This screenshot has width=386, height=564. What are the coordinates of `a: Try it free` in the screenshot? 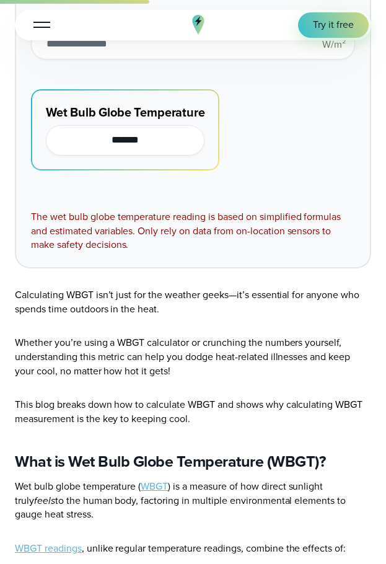 It's located at (333, 25).